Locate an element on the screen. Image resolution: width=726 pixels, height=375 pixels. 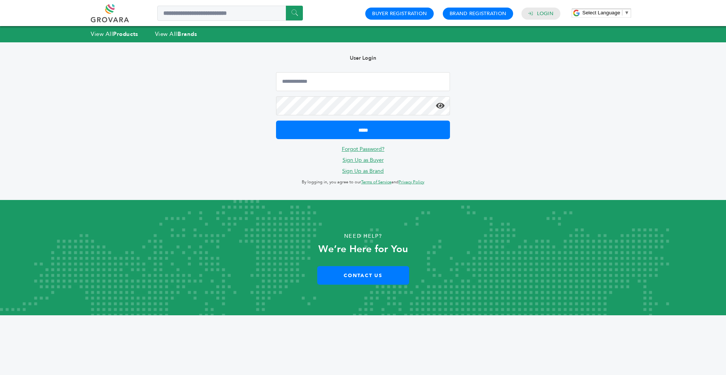
a: Forgot Password? is located at coordinates (363, 149).